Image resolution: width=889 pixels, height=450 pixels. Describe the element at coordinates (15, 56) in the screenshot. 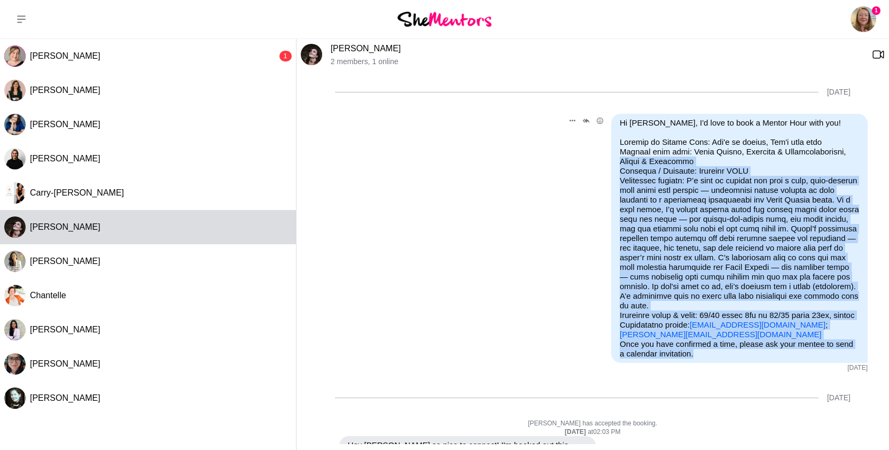

I see `div: Ruth Slade` at that location.